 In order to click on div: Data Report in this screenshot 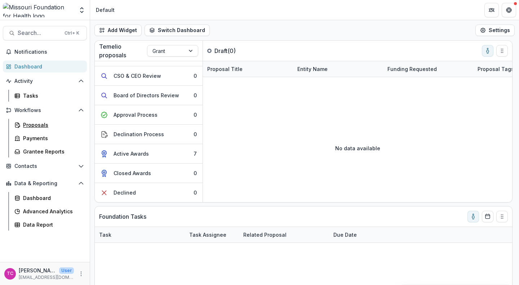, I will do `click(52, 224)`.